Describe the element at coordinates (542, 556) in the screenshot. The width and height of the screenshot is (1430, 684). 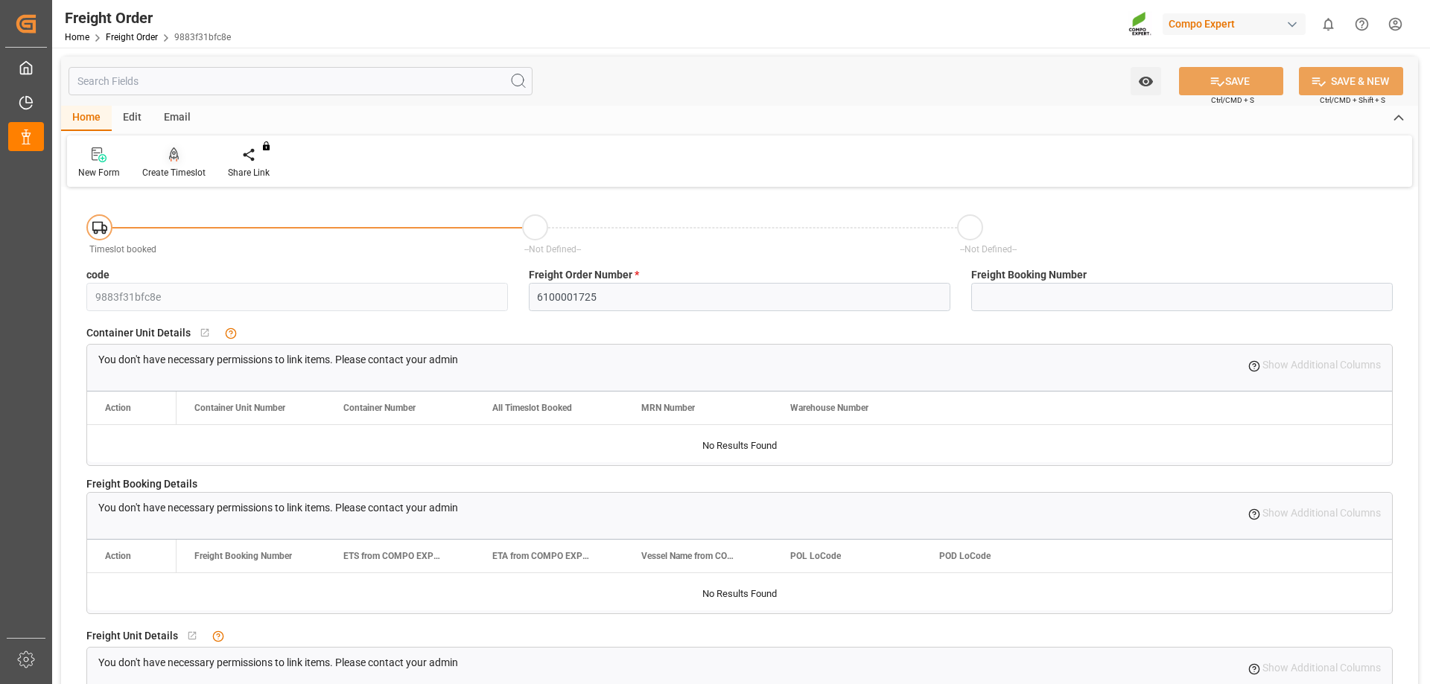
I see `span: ETA from COMPO EXPERT` at that location.